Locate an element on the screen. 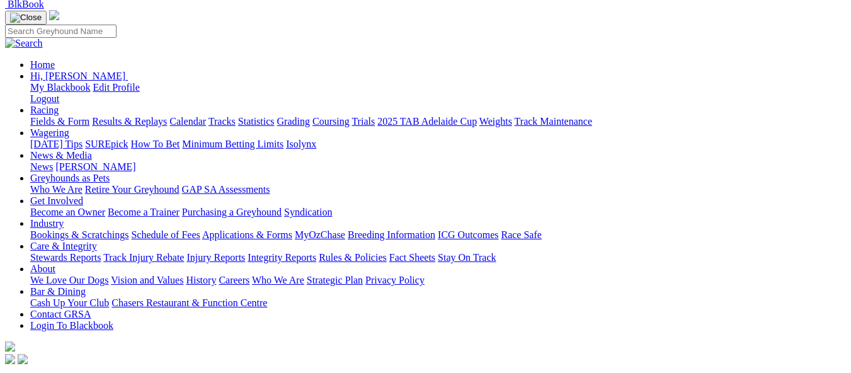 Image resolution: width=851 pixels, height=373 pixels. a: Contact GRSA is located at coordinates (60, 314).